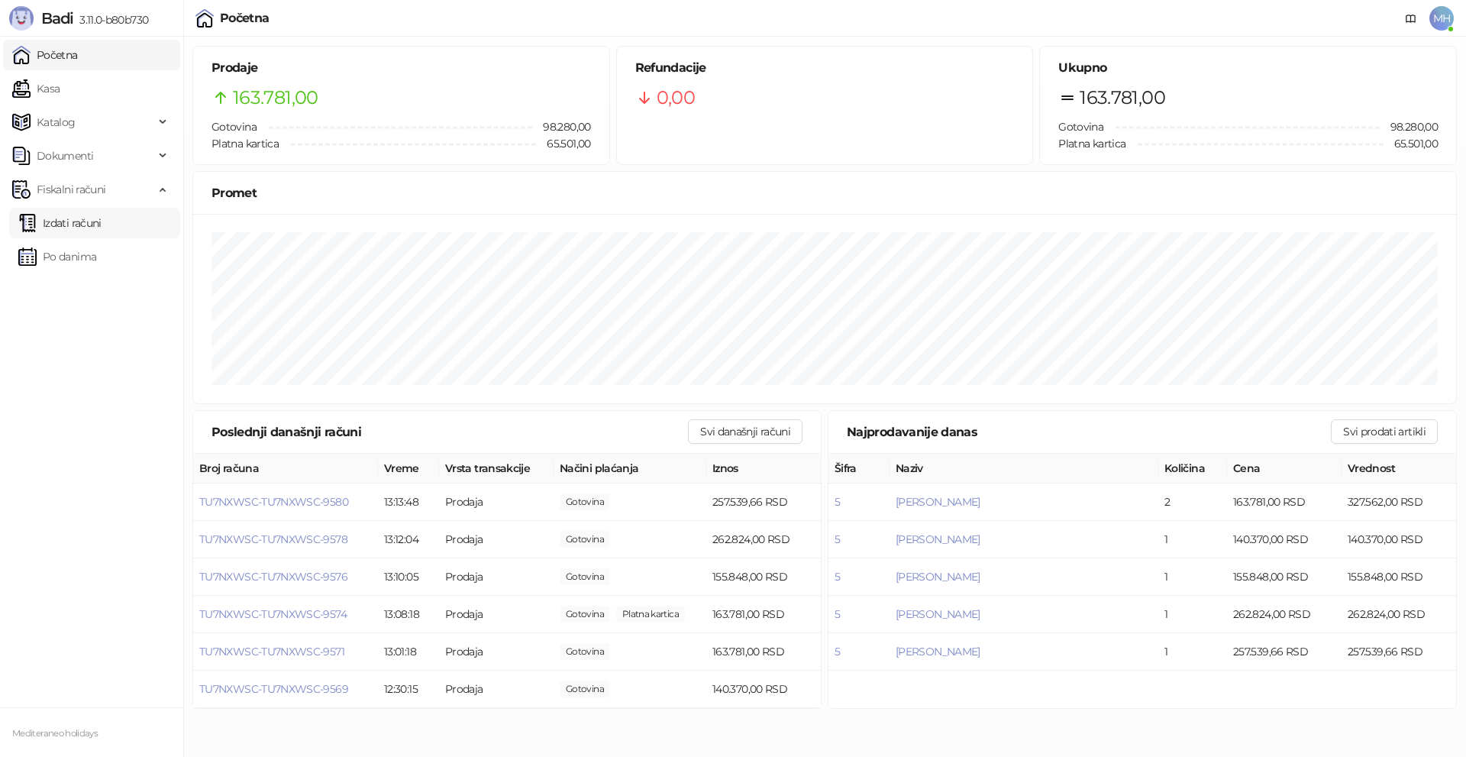 The image size is (1466, 757). I want to click on img: Logo, so click(21, 18).